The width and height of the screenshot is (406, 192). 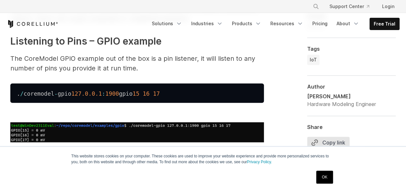 What do you see at coordinates (88, 94) in the screenshot?
I see `code: coremodel gpio gpio` at bounding box center [88, 94].